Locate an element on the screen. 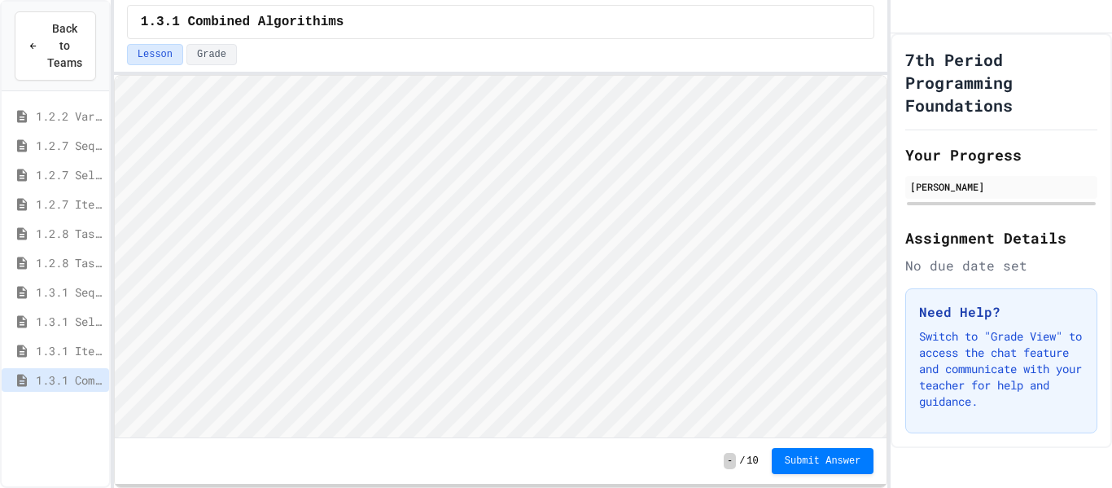 The image size is (1112, 488). h2: Your Progress is located at coordinates (1001, 155).